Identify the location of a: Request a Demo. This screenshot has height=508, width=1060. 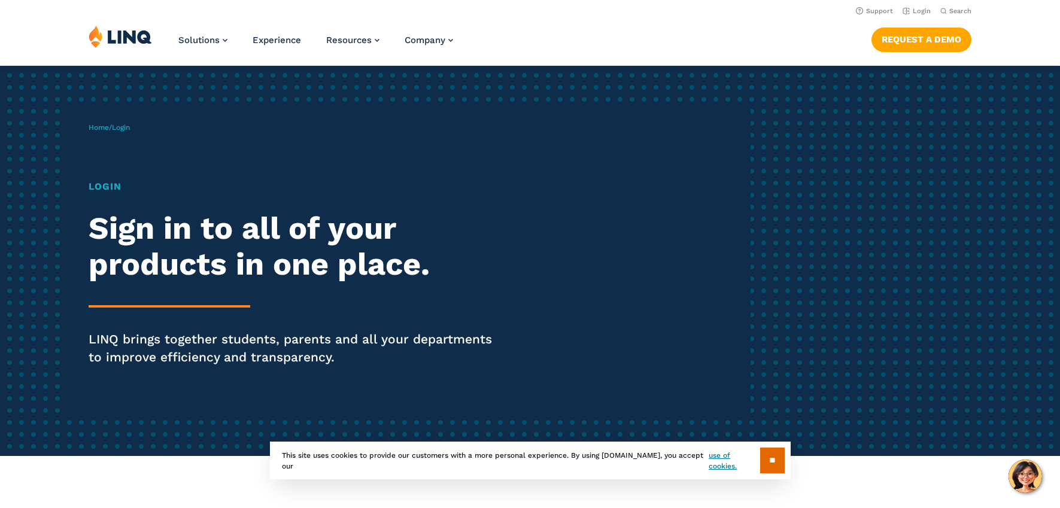
(922, 40).